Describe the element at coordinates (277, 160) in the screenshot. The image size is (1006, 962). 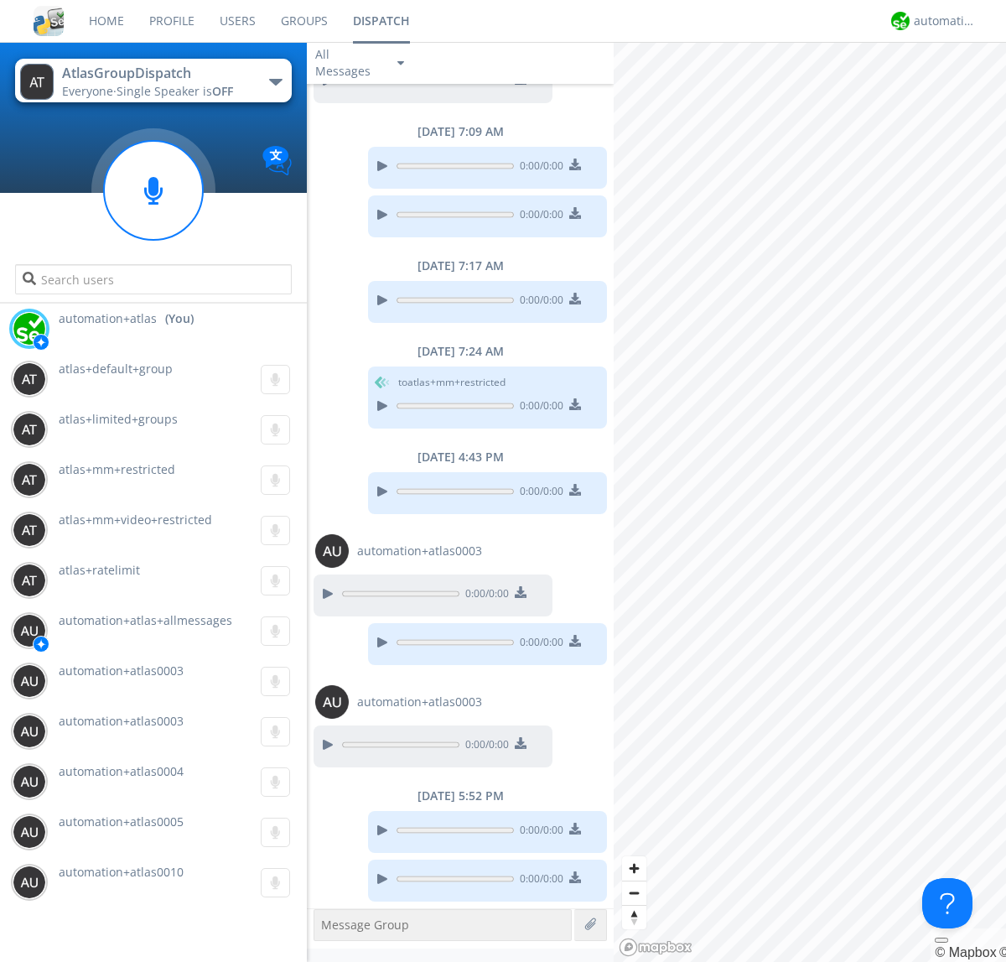
I see `img: Translation enabled` at that location.